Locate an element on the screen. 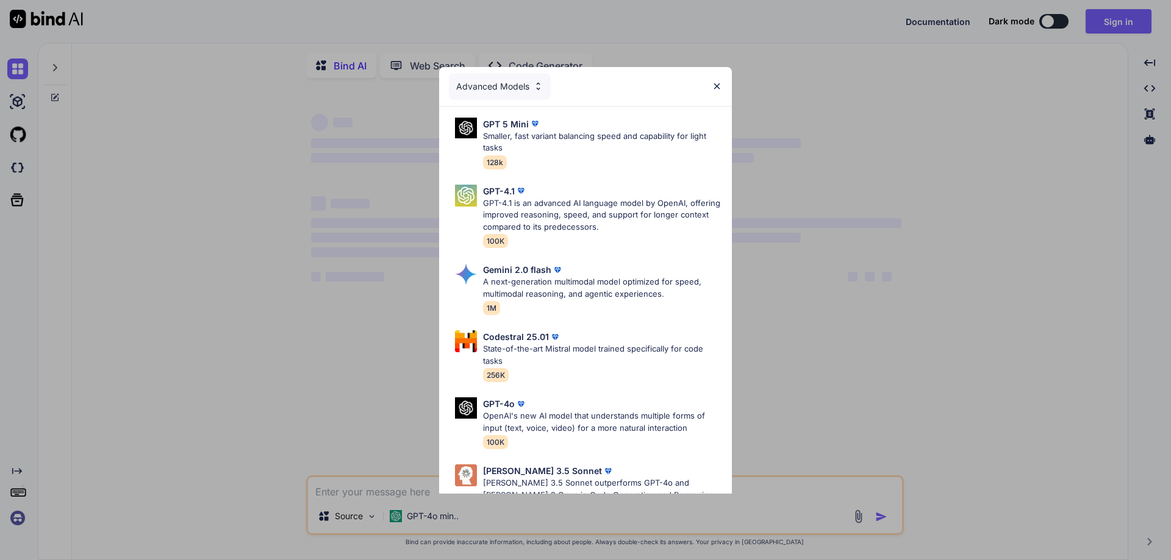  p: GPT-4.1 is an advanced AI language model by OpenAI, offering improved reasoning, speed, and suppo... is located at coordinates (602, 215).